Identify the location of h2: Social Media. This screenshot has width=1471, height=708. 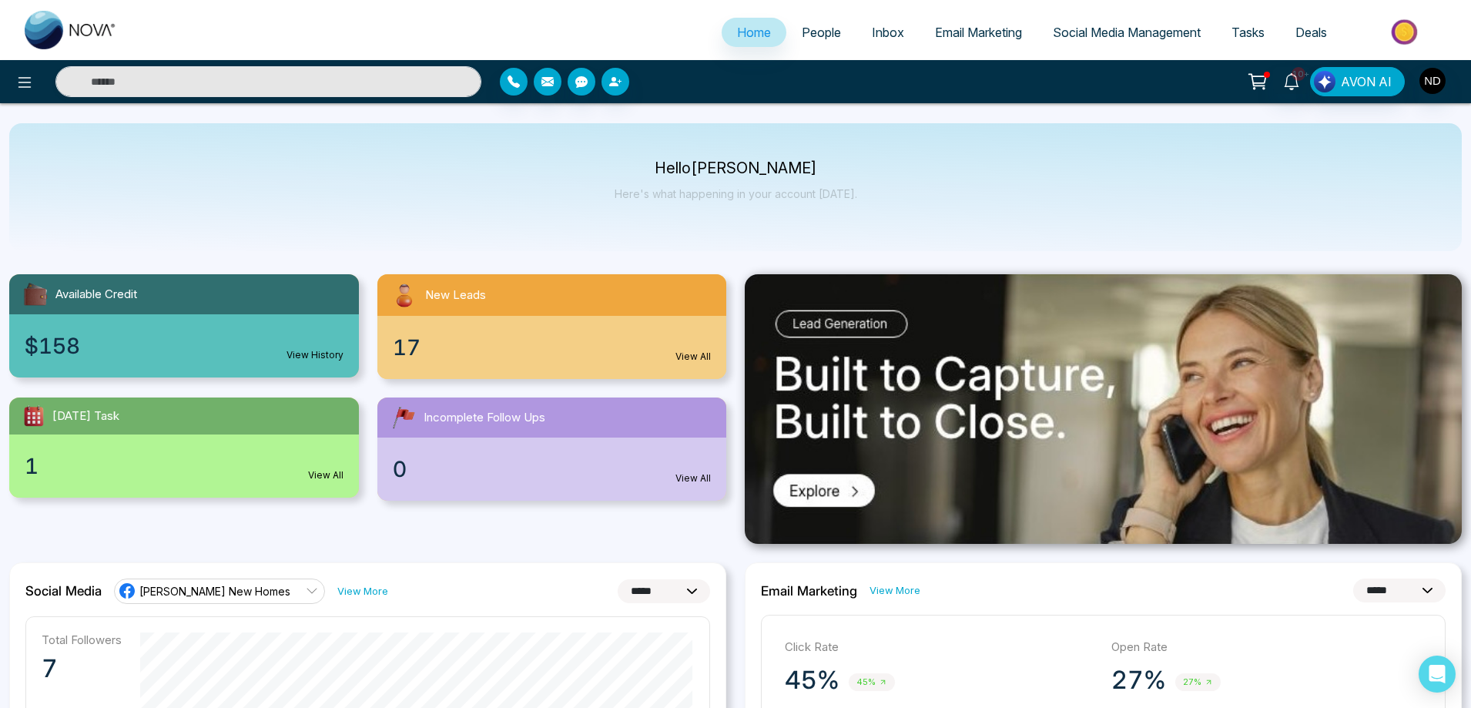
(63, 591).